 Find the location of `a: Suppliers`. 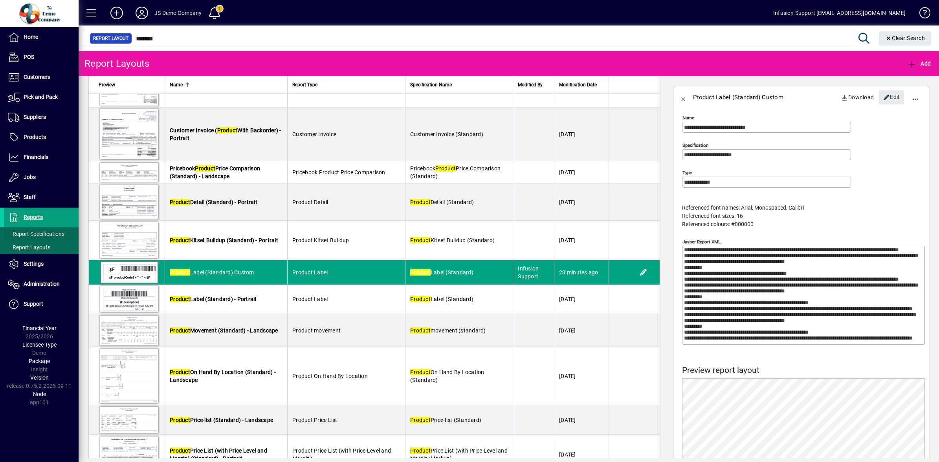

a: Suppliers is located at coordinates (41, 117).